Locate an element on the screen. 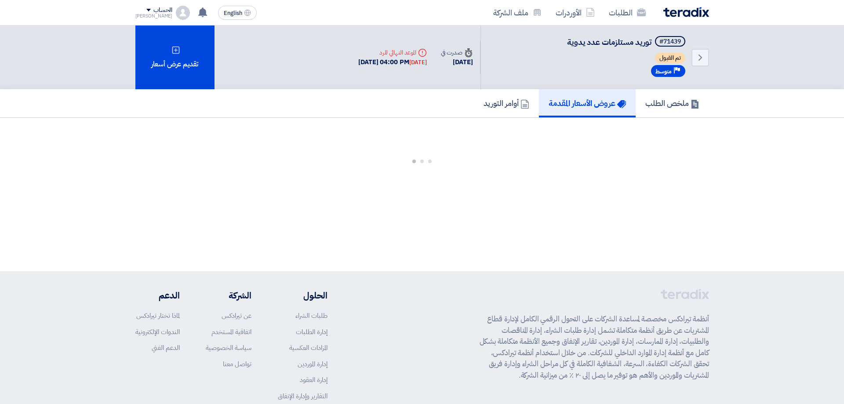  a: إدارة الطلبات is located at coordinates (312, 332).